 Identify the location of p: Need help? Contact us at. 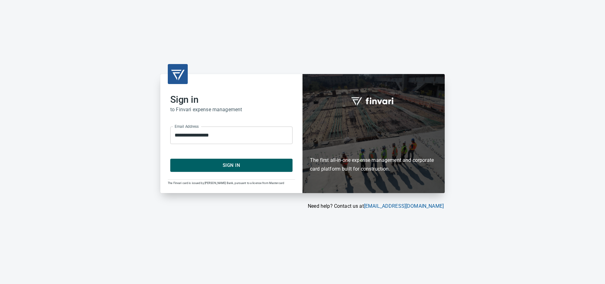
(302, 206).